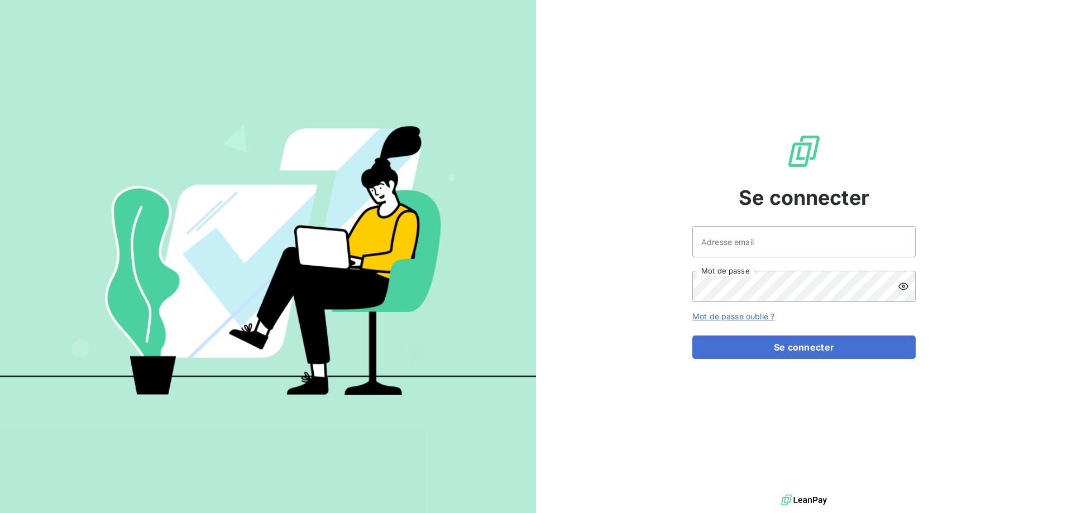 The width and height of the screenshot is (1072, 513). What do you see at coordinates (804, 151) in the screenshot?
I see `img: Logo LeanPay` at bounding box center [804, 151].